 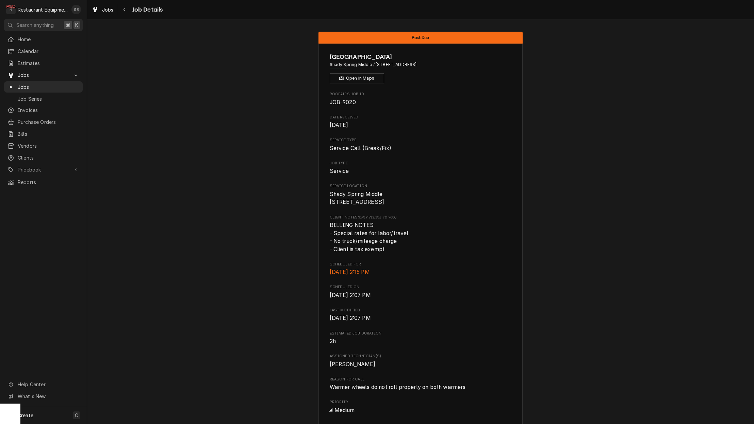 What do you see at coordinates (48, 99) in the screenshot?
I see `span: Job Series` at bounding box center [48, 99].